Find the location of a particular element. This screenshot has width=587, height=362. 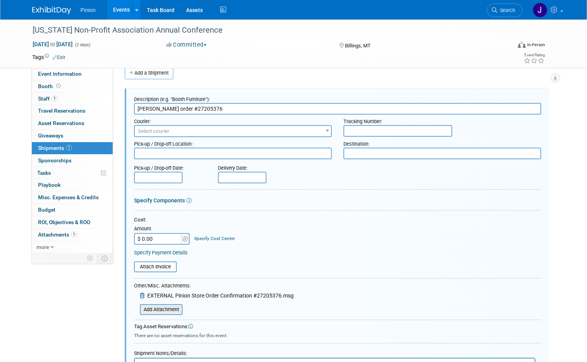

span: Asset Reservations is located at coordinates (61, 123).